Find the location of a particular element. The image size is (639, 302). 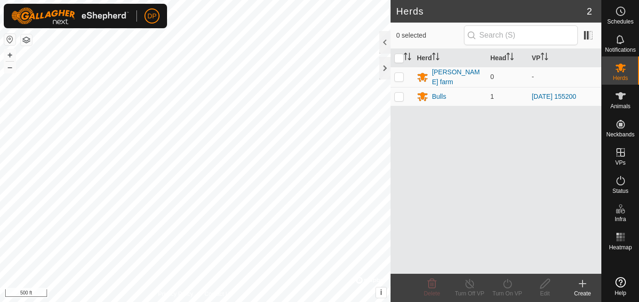

span: i is located at coordinates (381, 292).